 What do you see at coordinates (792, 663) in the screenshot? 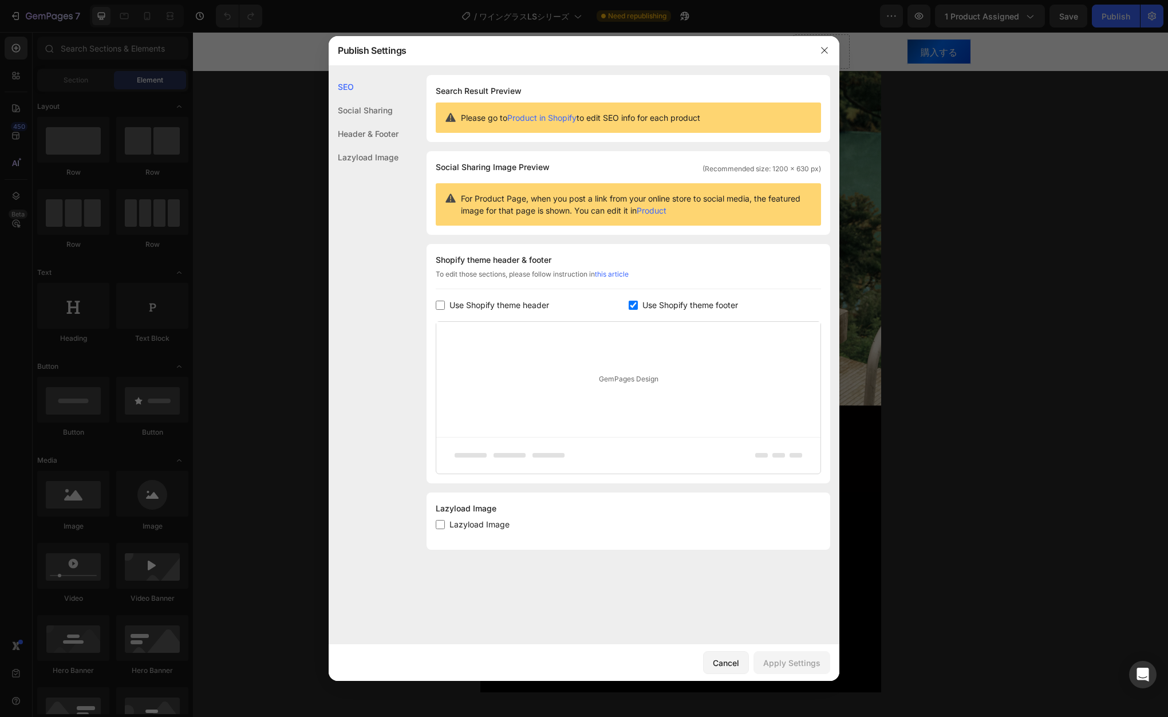
I see `div: Apply Settings` at bounding box center [792, 663].